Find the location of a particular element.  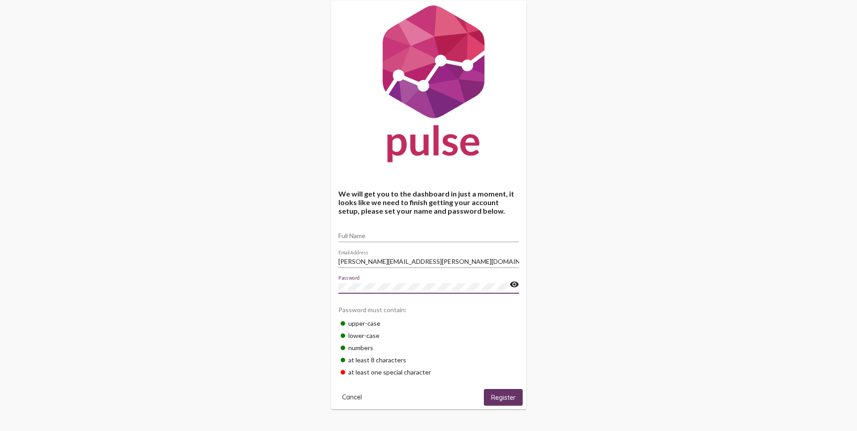

div: lower-case is located at coordinates (429, 335).